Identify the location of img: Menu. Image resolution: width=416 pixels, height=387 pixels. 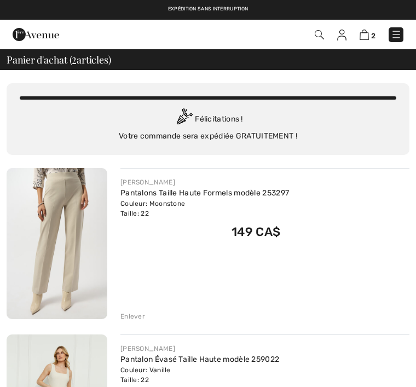
(397, 35).